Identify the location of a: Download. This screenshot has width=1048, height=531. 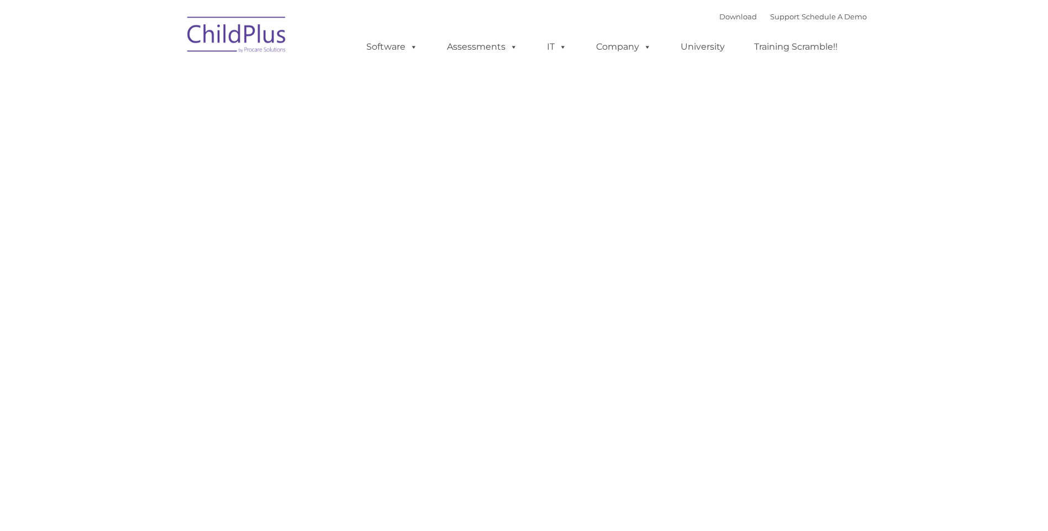
(738, 17).